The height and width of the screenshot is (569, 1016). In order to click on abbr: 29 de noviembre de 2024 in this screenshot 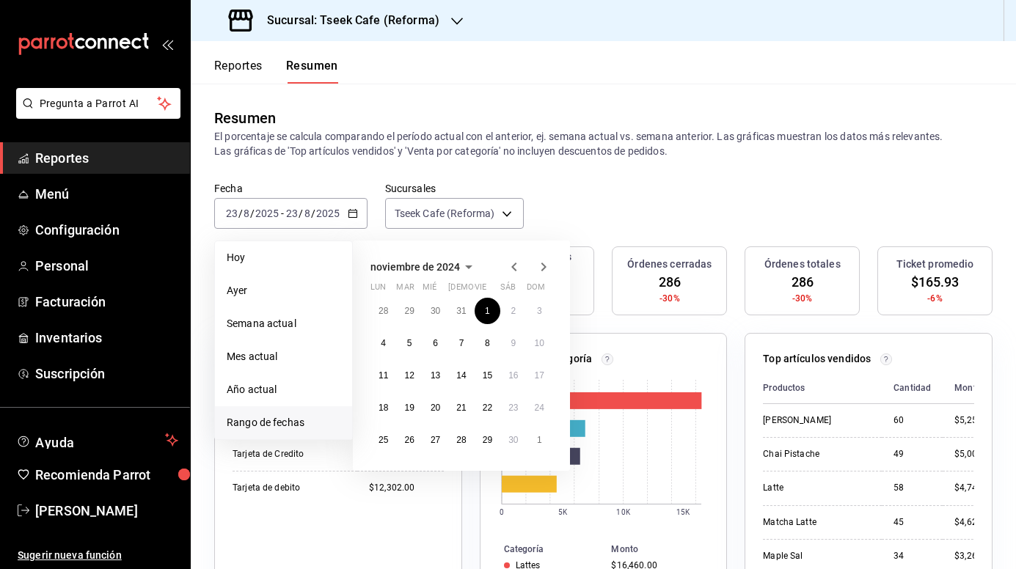, I will do `click(487, 440)`.